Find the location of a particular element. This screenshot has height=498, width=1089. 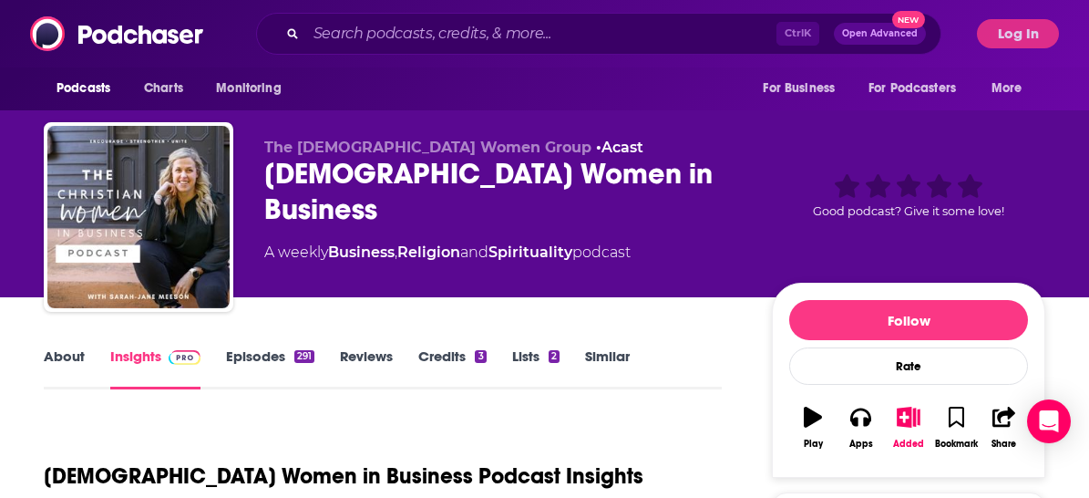

button: Added is located at coordinates (909, 427).